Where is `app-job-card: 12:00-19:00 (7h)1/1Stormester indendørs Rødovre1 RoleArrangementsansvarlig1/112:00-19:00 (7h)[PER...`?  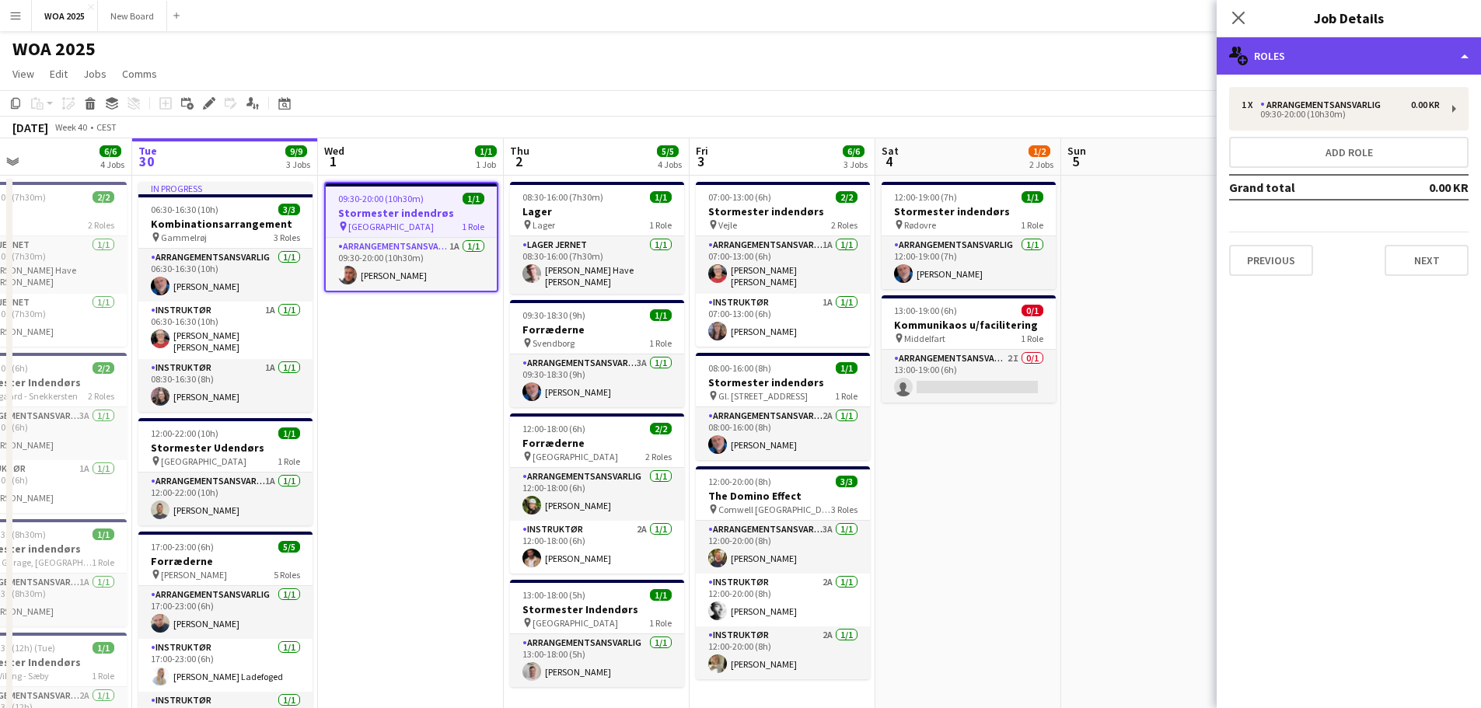
app-job-card: 12:00-19:00 (7h)1/1Stormester indendørs Rødovre1 RoleArrangementsansvarlig1/112:00-19:00 (7h)[PER... is located at coordinates (968, 236).